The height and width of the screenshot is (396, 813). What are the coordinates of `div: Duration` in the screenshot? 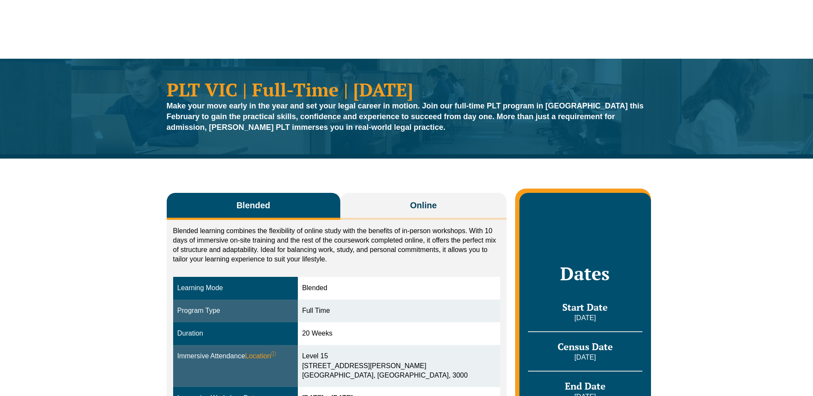 It's located at (235, 333).